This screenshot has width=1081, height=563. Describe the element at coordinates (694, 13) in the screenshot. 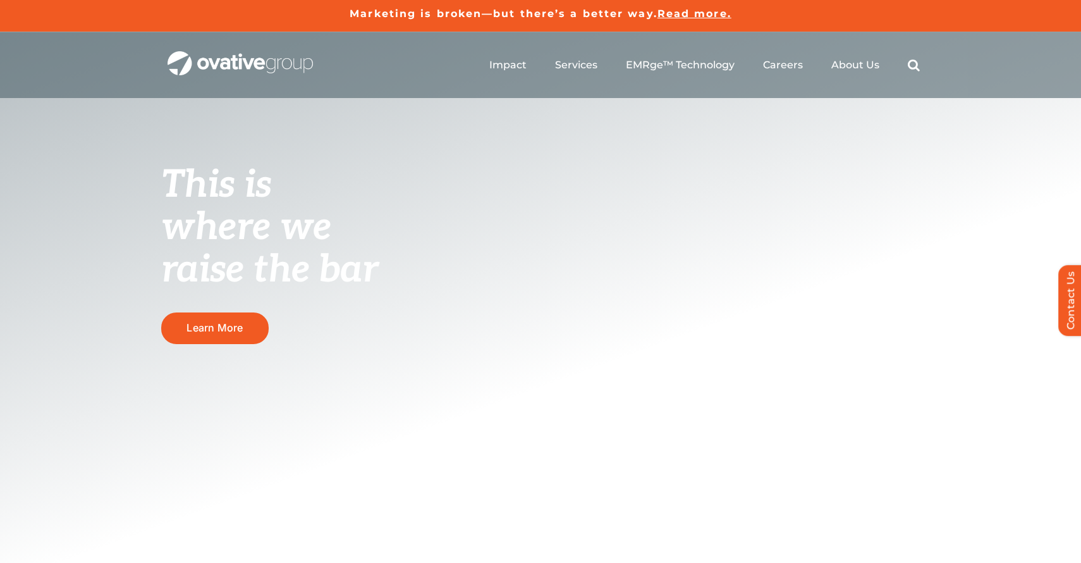

I see `span: Read more.` at that location.